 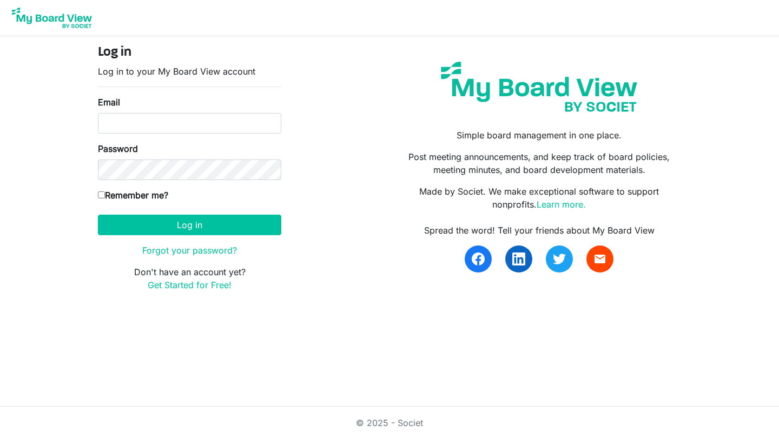 I want to click on label: Remember me?, so click(x=133, y=195).